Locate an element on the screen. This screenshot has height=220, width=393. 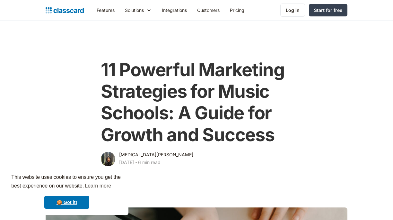
a: dismiss cookie message is located at coordinates (67, 202).